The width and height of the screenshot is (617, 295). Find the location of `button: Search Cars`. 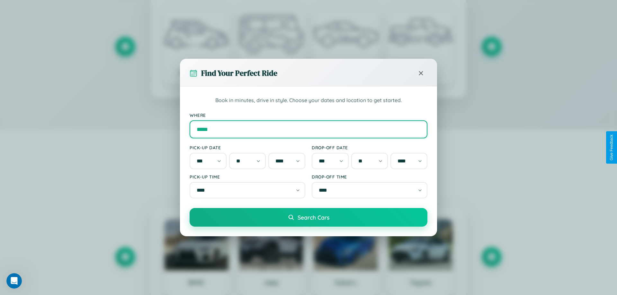

button: Search Cars is located at coordinates (308, 217).